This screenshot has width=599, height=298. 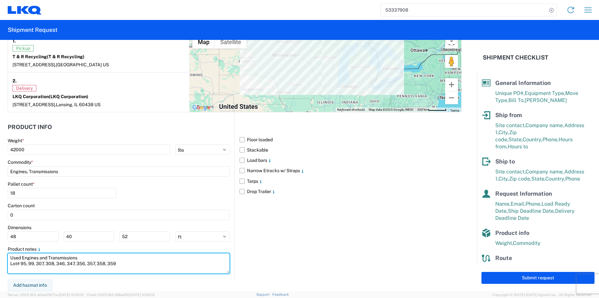 I want to click on a: Feedback, so click(x=281, y=294).